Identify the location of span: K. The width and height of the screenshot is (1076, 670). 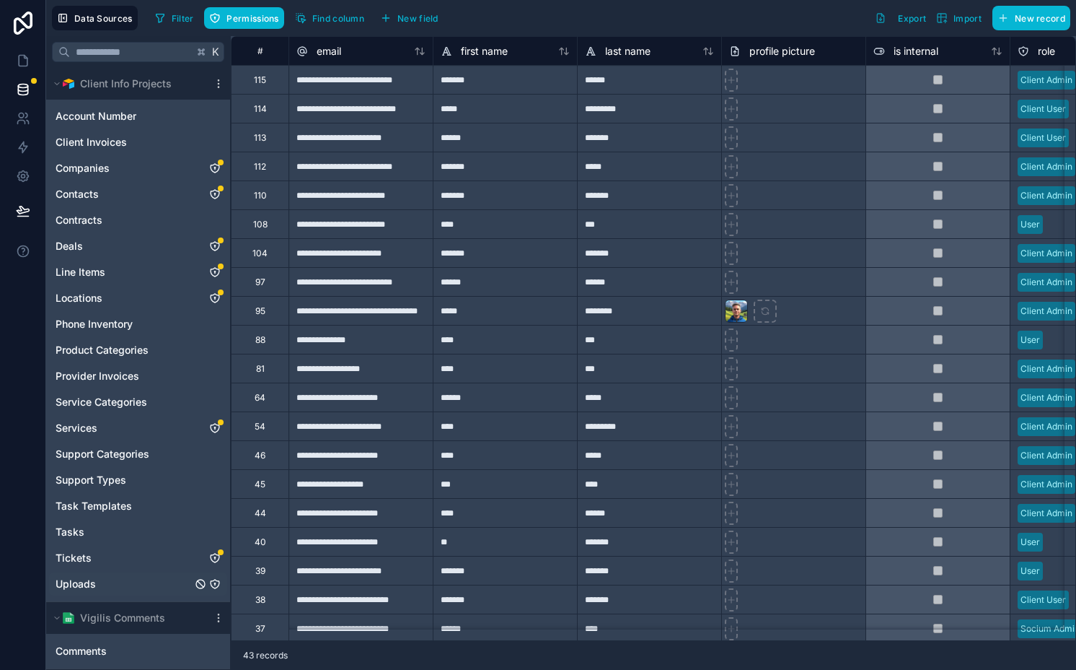
(216, 52).